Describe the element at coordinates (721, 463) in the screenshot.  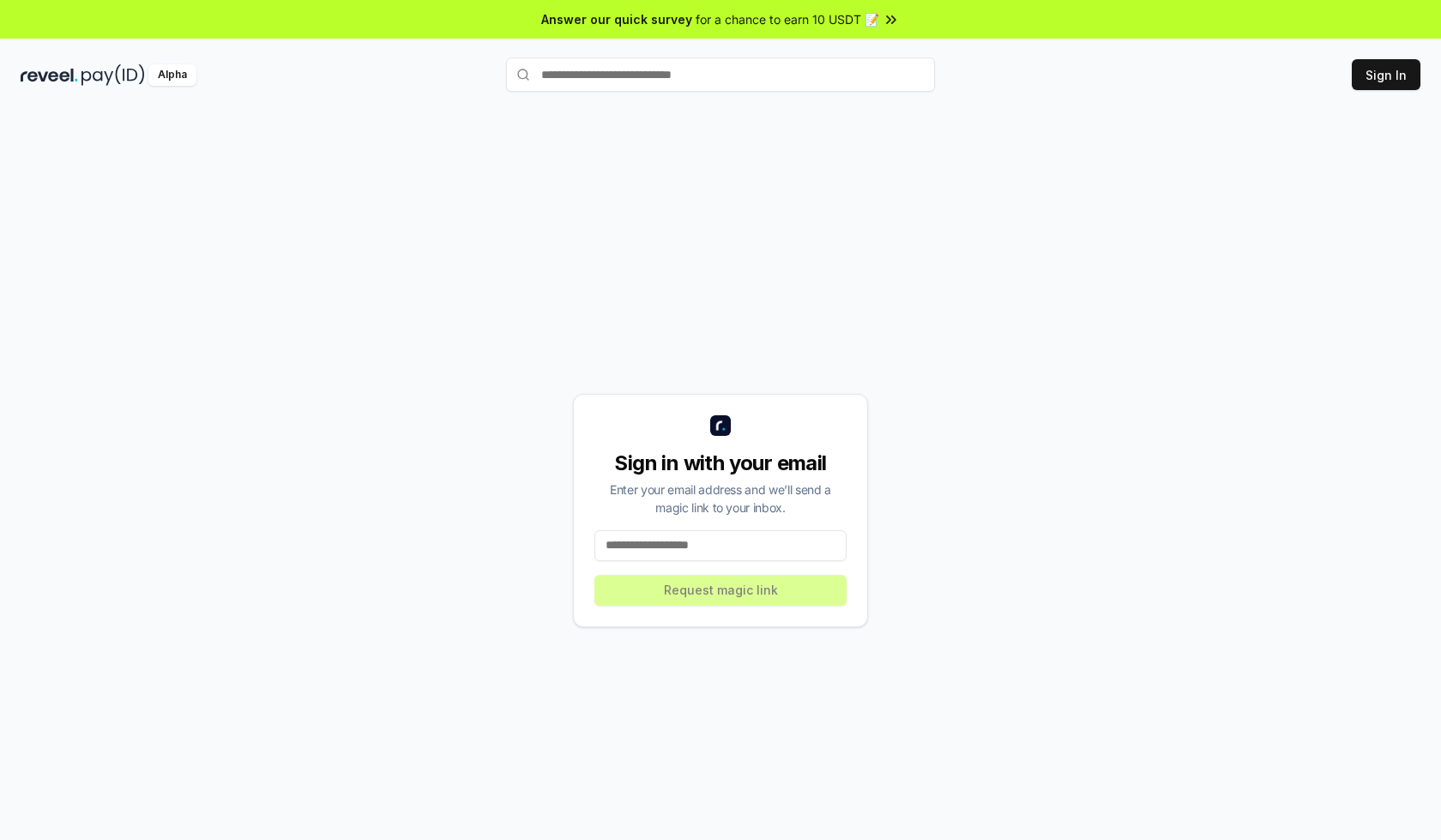
I see `div: Sign in with your email` at that location.